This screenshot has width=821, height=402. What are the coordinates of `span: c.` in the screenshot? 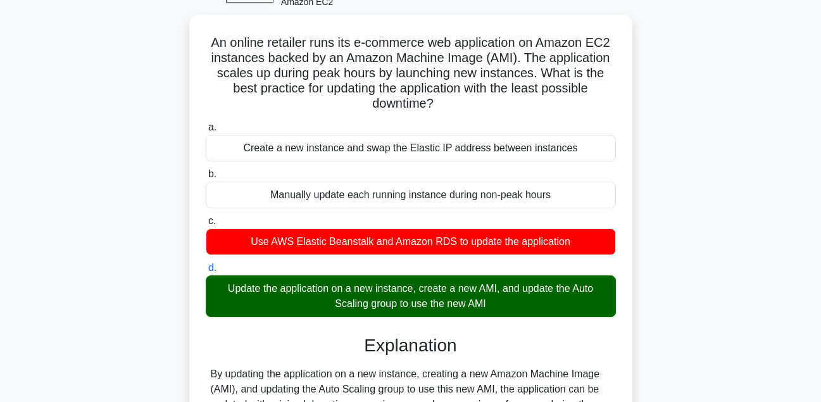 It's located at (212, 220).